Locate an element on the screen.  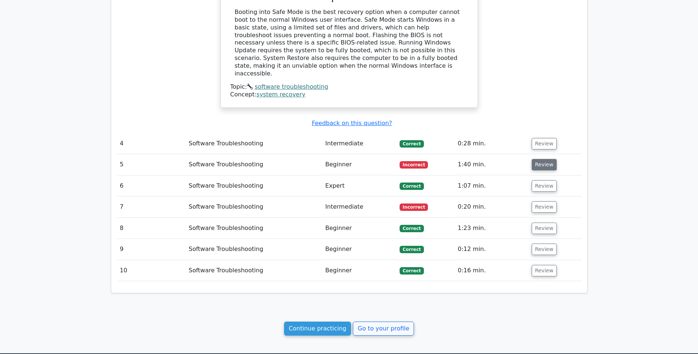
td: 0:16 min. is located at coordinates (492, 271).